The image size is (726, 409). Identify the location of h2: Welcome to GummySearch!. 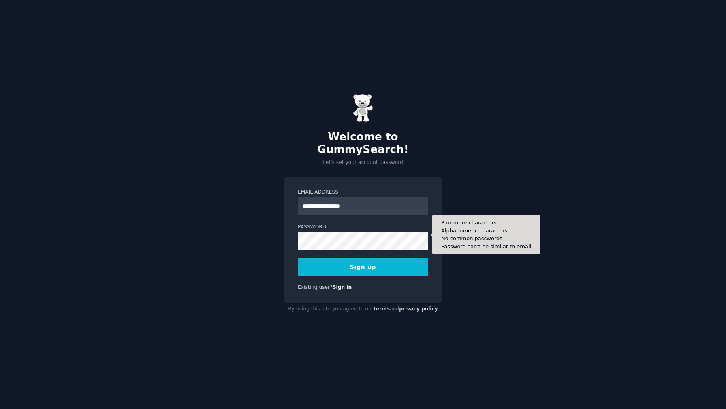
(363, 143).